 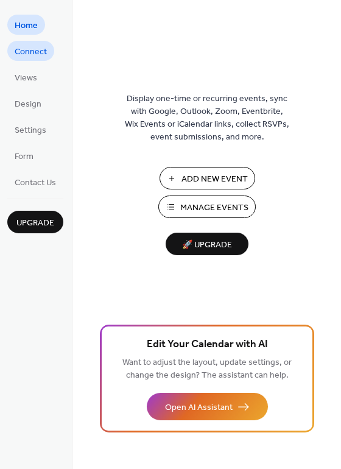 I want to click on span: Open AI Assistant, so click(x=199, y=408).